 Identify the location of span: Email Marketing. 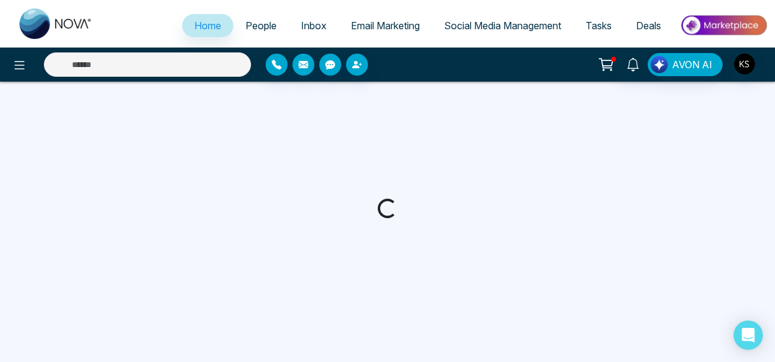
(385, 26).